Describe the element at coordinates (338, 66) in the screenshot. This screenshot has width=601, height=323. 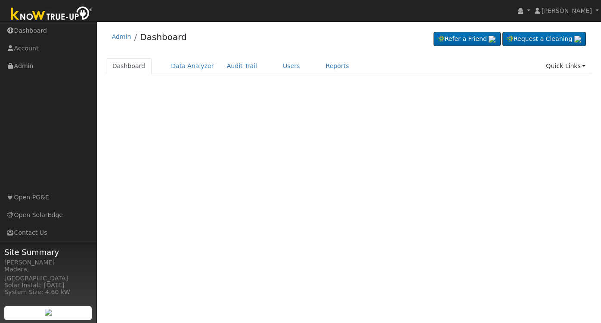
I see `a: Reports` at that location.